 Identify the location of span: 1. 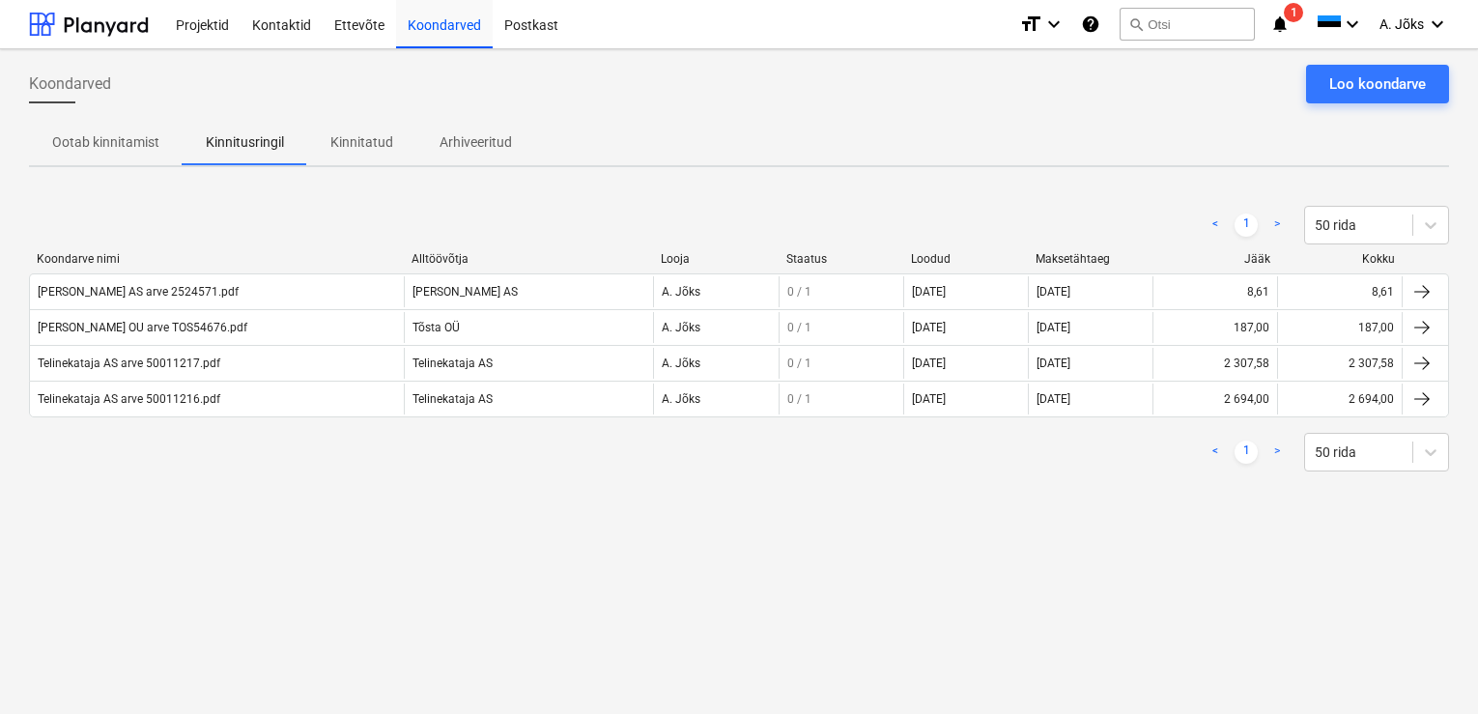
(1294, 13).